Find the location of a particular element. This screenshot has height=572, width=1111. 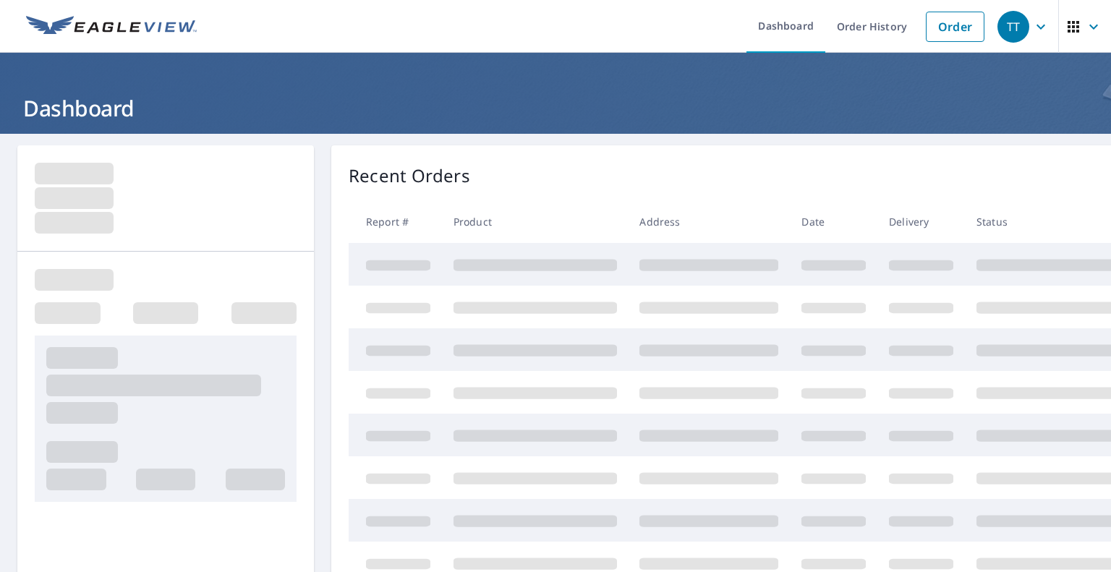

img: EV Logo is located at coordinates (111, 27).